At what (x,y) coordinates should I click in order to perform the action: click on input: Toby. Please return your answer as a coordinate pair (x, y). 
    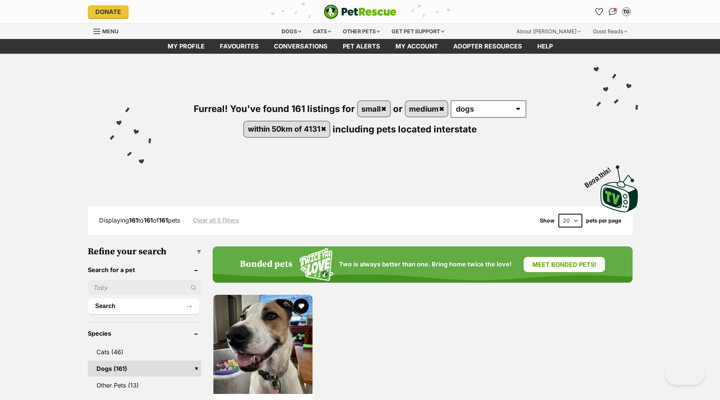
    Looking at the image, I should click on (145, 288).